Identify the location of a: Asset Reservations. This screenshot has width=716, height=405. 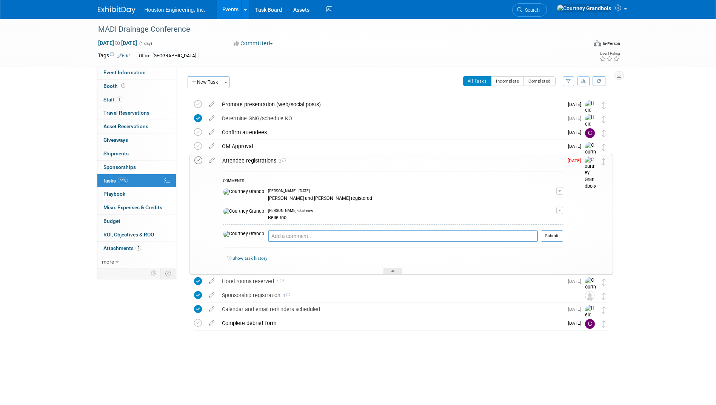
(137, 126).